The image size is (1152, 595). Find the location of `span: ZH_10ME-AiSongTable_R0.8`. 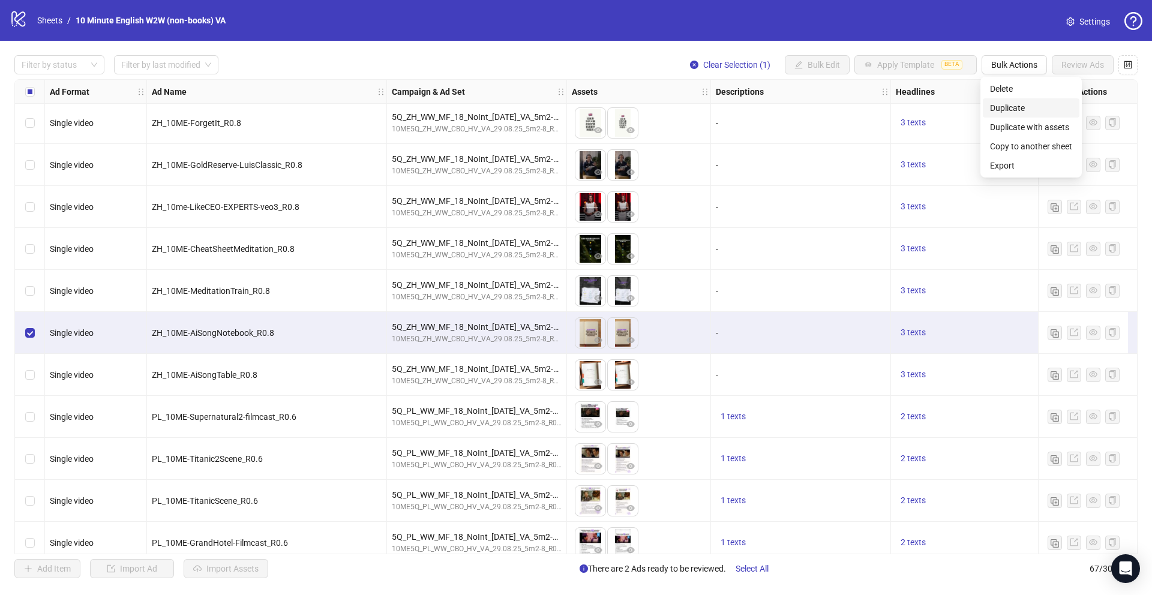

span: ZH_10ME-AiSongTable_R0.8 is located at coordinates (205, 375).